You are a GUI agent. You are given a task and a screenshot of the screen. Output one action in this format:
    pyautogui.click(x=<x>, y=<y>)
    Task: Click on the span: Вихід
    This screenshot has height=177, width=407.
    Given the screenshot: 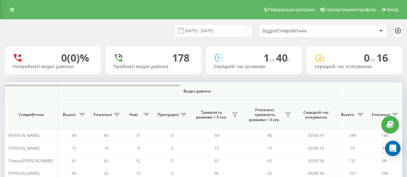 What is the action you would take?
    pyautogui.click(x=393, y=10)
    